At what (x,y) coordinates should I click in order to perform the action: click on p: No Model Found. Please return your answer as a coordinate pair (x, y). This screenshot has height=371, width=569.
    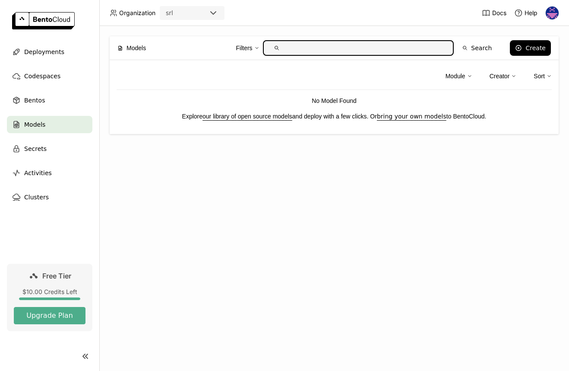
    Looking at the image, I should click on (334, 101).